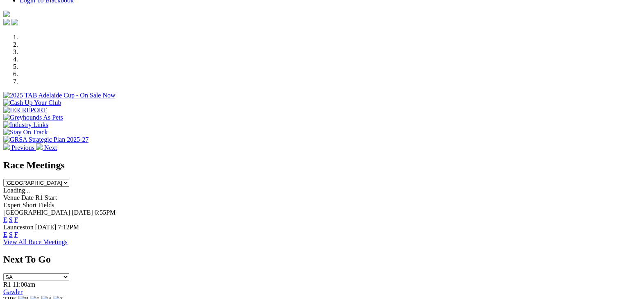 The height and width of the screenshot is (299, 623). Describe the element at coordinates (7, 22) in the screenshot. I see `img: facebook.svg` at that location.